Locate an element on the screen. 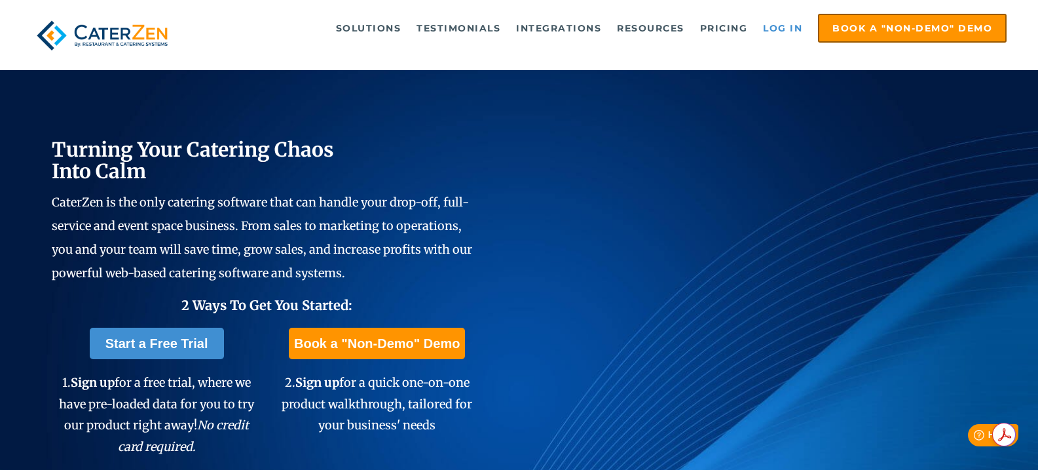 The height and width of the screenshot is (470, 1038). em: No credit card required. is located at coordinates (183, 435).